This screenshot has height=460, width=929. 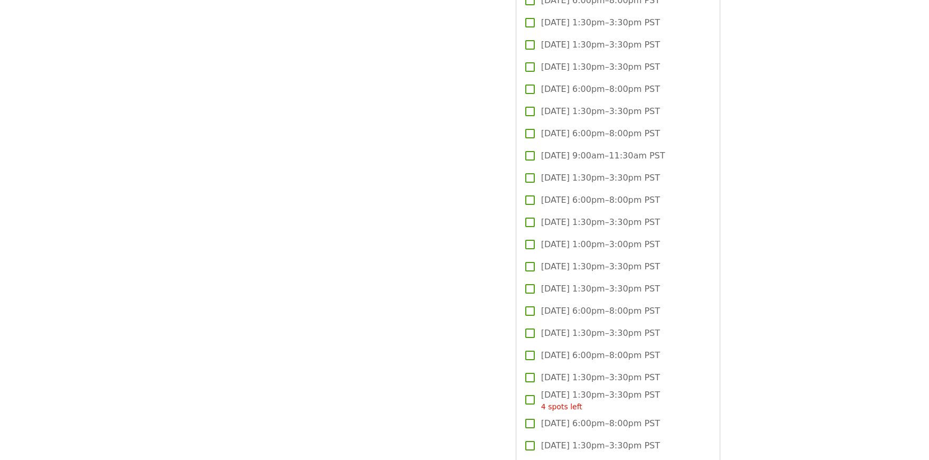 What do you see at coordinates (561, 407) in the screenshot?
I see `span: 4 spots left` at bounding box center [561, 407].